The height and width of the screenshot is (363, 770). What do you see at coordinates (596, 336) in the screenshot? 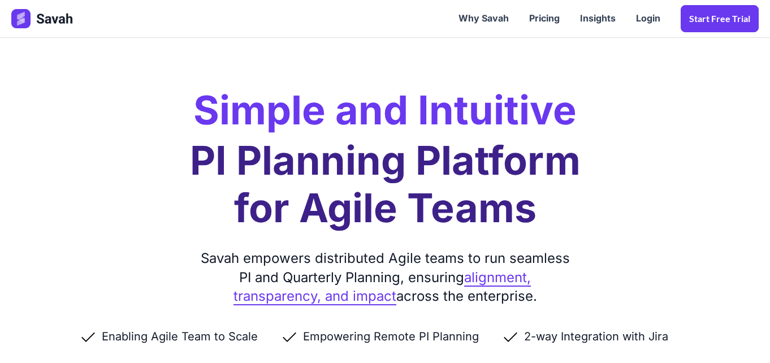
I see `li: 2-way Integration with Jira` at bounding box center [596, 336].